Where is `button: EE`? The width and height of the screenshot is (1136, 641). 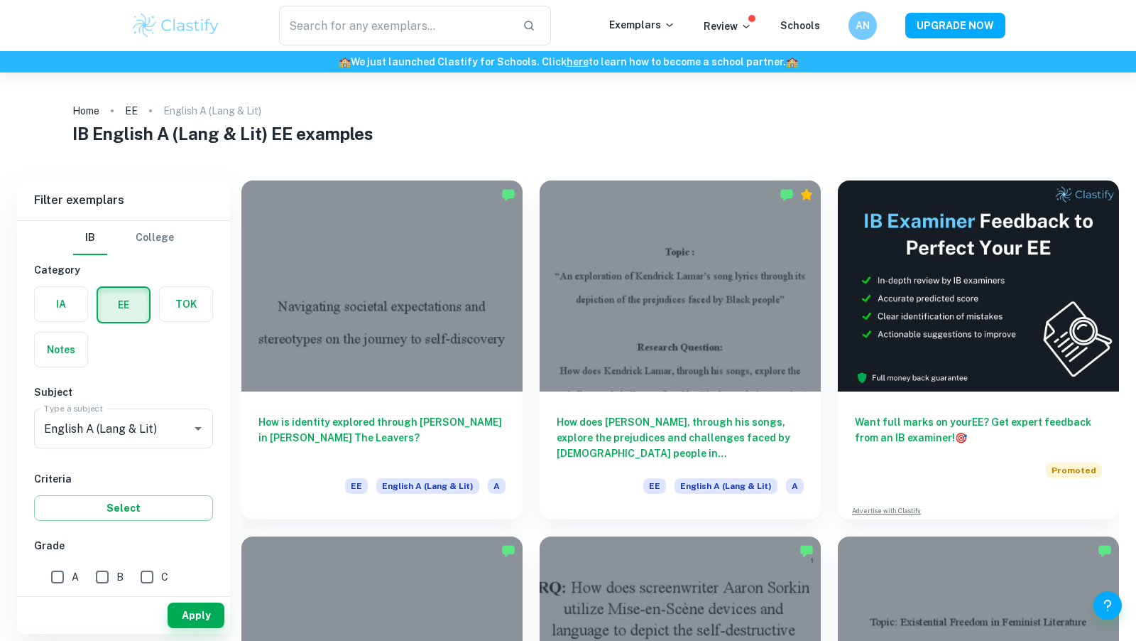 button: EE is located at coordinates (124, 305).